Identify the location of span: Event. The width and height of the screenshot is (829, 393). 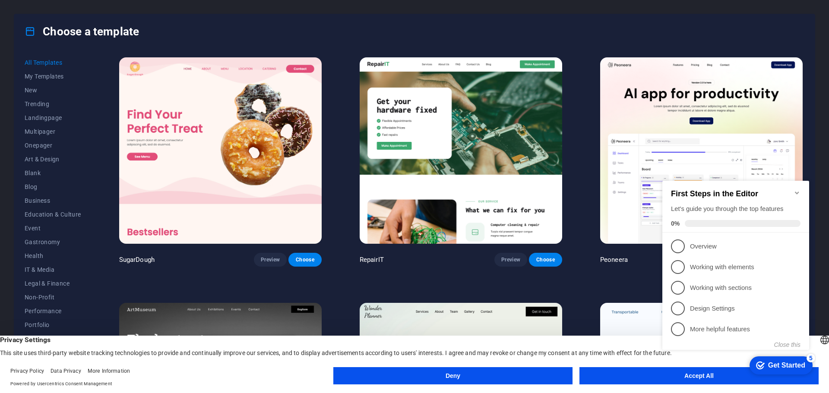
(53, 228).